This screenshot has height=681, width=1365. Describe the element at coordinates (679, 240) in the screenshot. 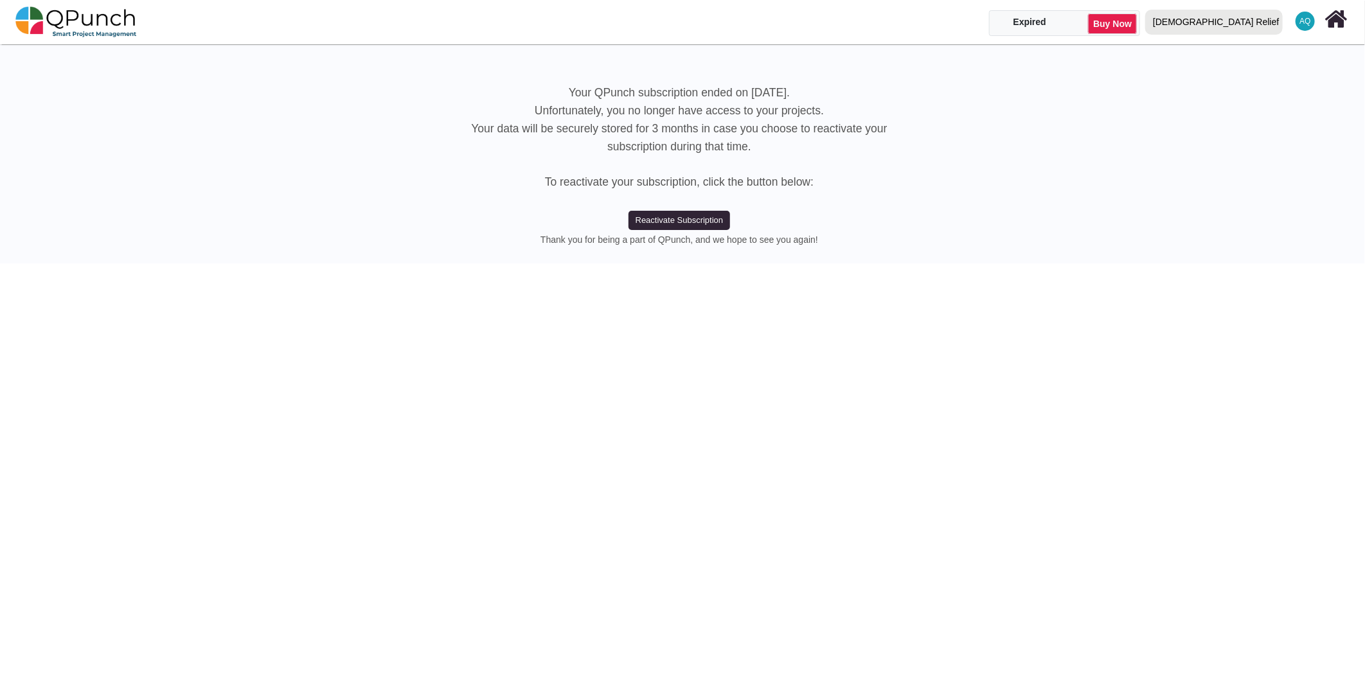

I see `h6: Thank you for being a part of QPunch, and we hope to see you again!` at that location.